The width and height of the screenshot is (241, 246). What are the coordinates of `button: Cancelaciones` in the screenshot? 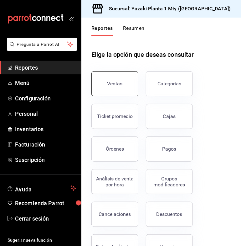 It's located at (115, 214).